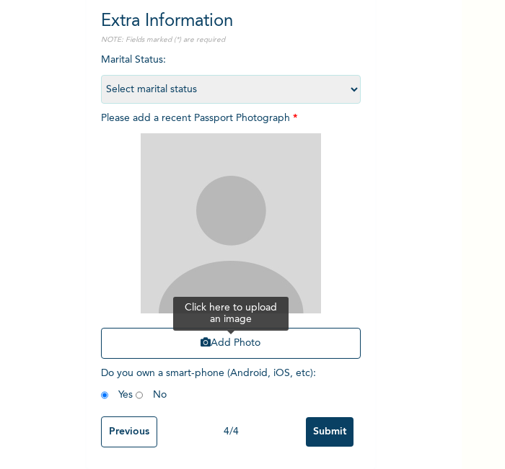 The height and width of the screenshot is (469, 505). What do you see at coordinates (231, 432) in the screenshot?
I see `div: 4 / 4` at bounding box center [231, 432].